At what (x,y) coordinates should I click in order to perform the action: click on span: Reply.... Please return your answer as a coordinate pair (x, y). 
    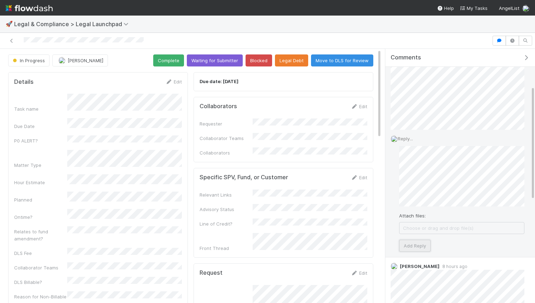
    Looking at the image, I should click on (405, 139).